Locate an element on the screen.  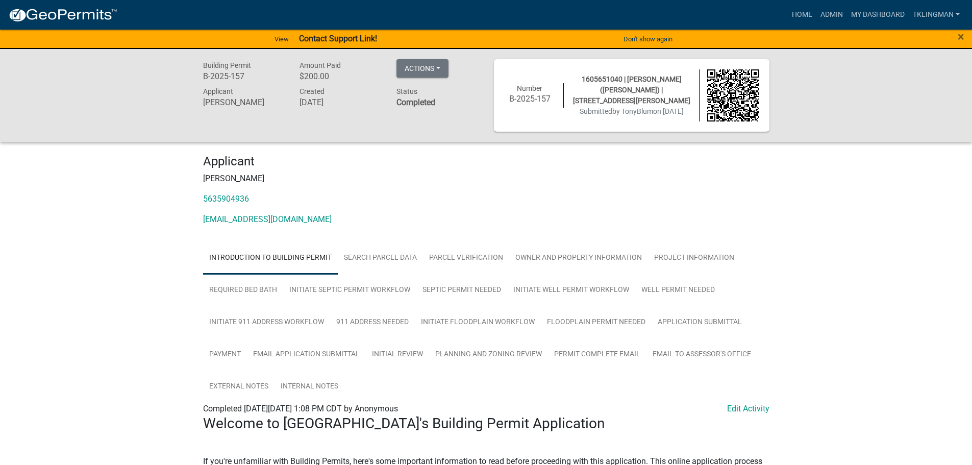
a: Initiate Floodplain Workflow is located at coordinates (478, 323).